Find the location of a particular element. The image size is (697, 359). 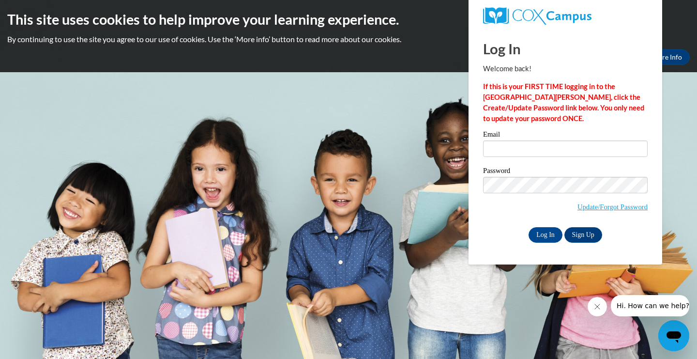

img: COX Campus is located at coordinates (537, 16).